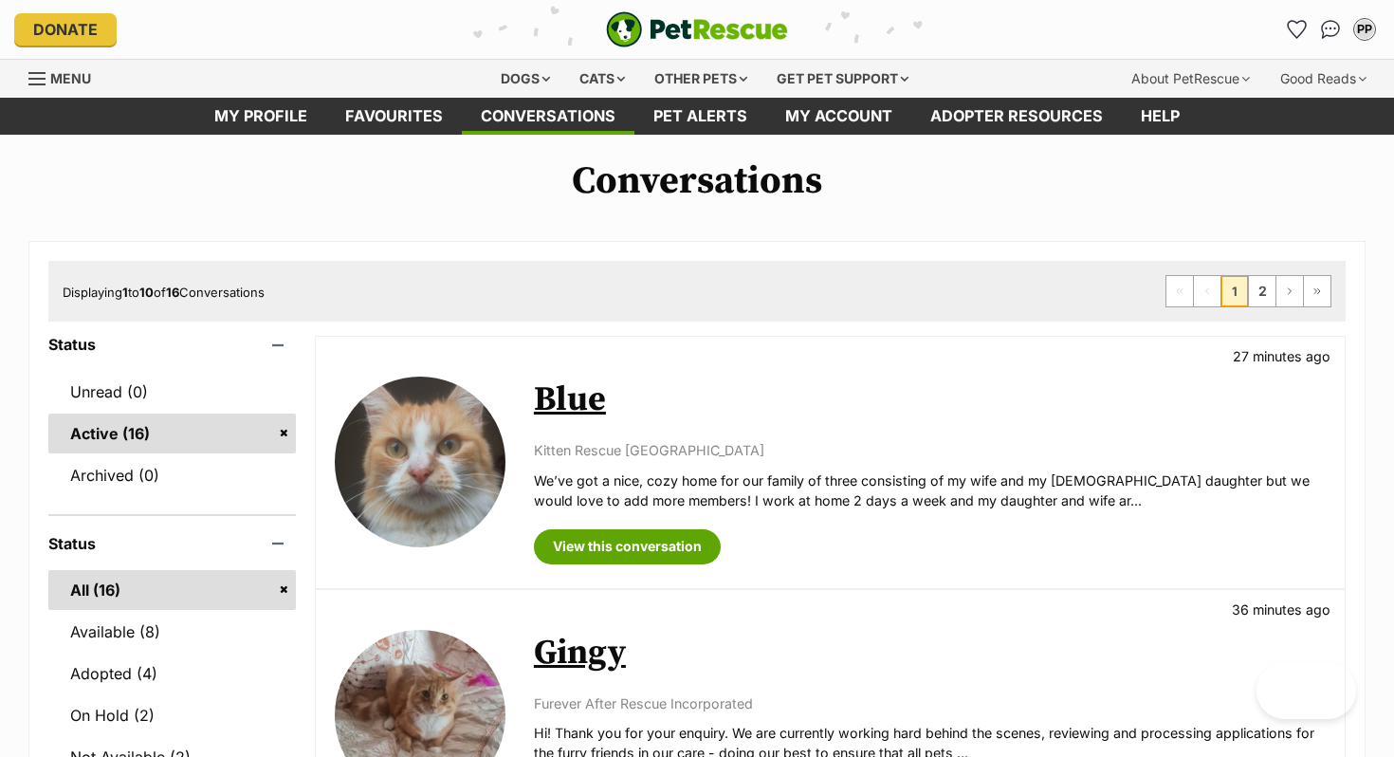 Image resolution: width=1394 pixels, height=757 pixels. I want to click on a: View this conversation, so click(627, 546).